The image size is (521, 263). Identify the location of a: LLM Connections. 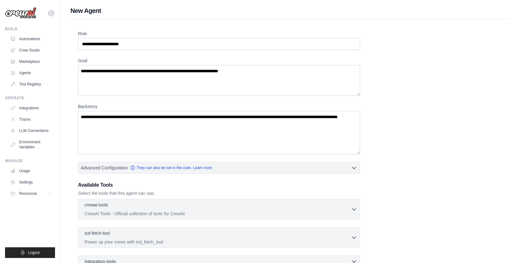
(31, 131).